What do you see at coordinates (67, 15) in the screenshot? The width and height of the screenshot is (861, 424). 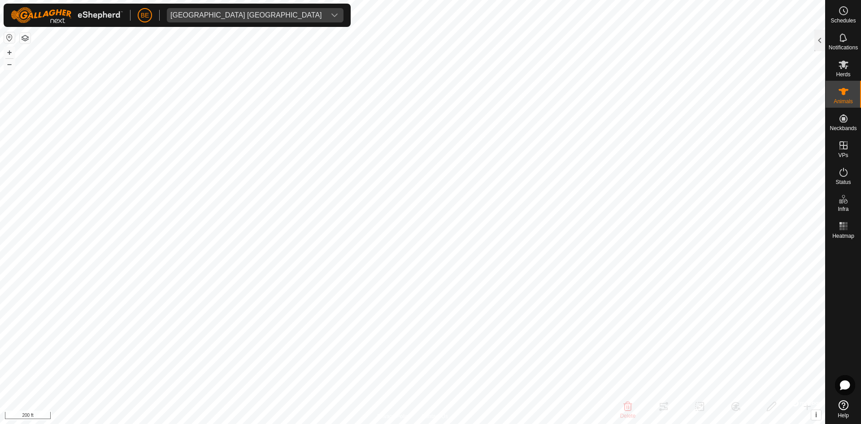 I see `img: Gallagher Logo` at bounding box center [67, 15].